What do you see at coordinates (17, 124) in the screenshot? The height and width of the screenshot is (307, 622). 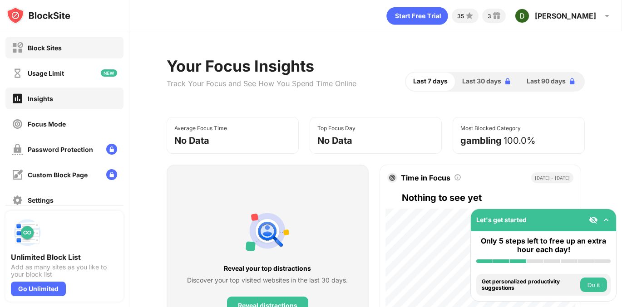 I see `img: focus-off.svg` at bounding box center [17, 124].